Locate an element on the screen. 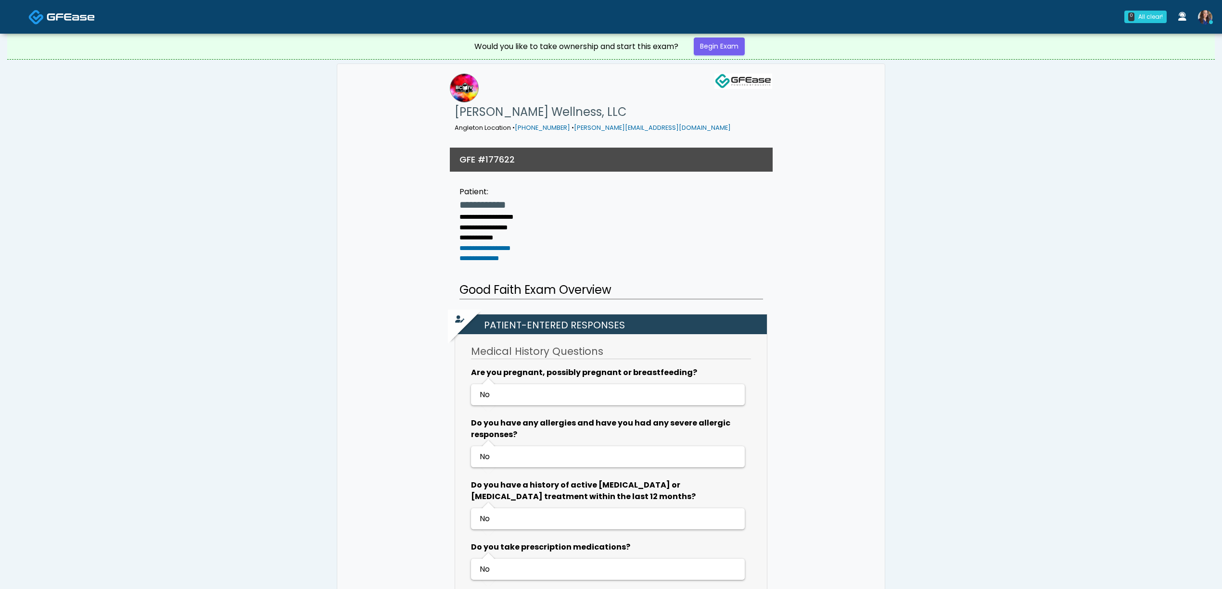 The width and height of the screenshot is (1222, 589). b: Are you pregnant, possibly pregnant or breastfeeding? is located at coordinates (584, 372).